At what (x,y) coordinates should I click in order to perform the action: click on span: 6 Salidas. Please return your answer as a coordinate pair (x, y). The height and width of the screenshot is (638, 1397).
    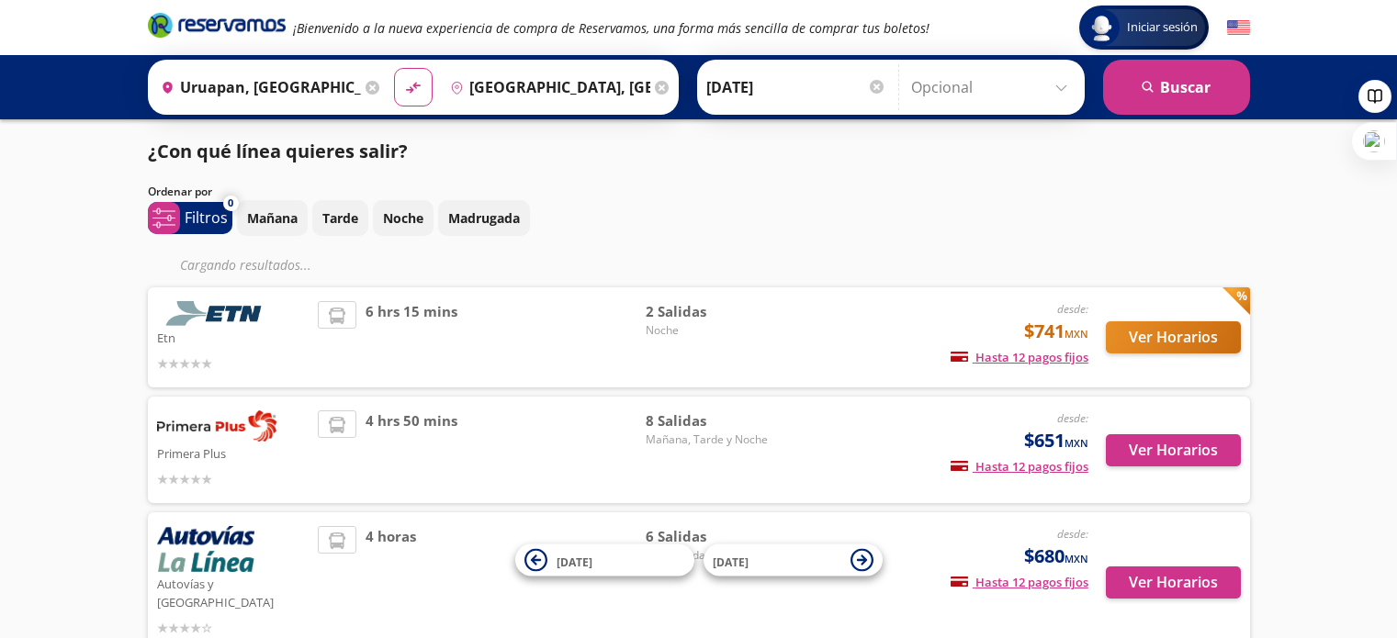
    Looking at the image, I should click on (710, 536).